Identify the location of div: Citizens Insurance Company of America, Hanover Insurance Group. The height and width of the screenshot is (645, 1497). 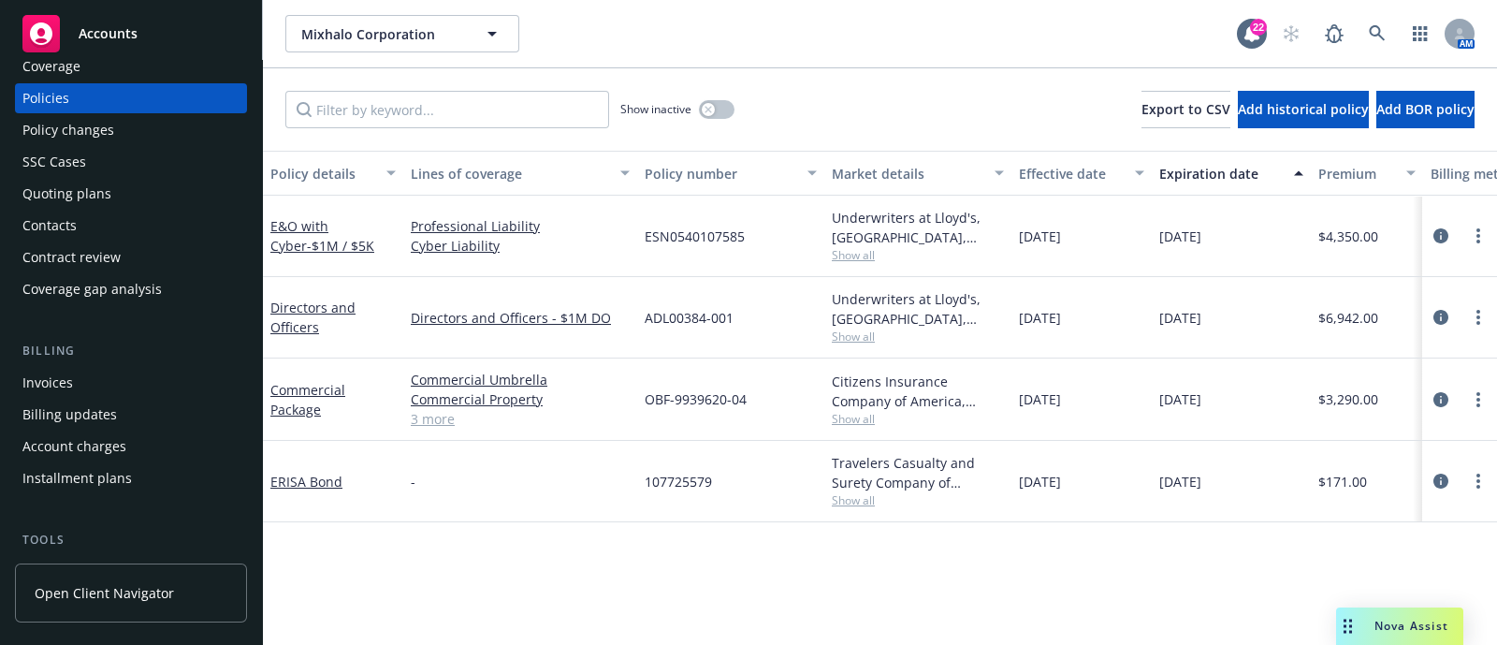
(918, 391).